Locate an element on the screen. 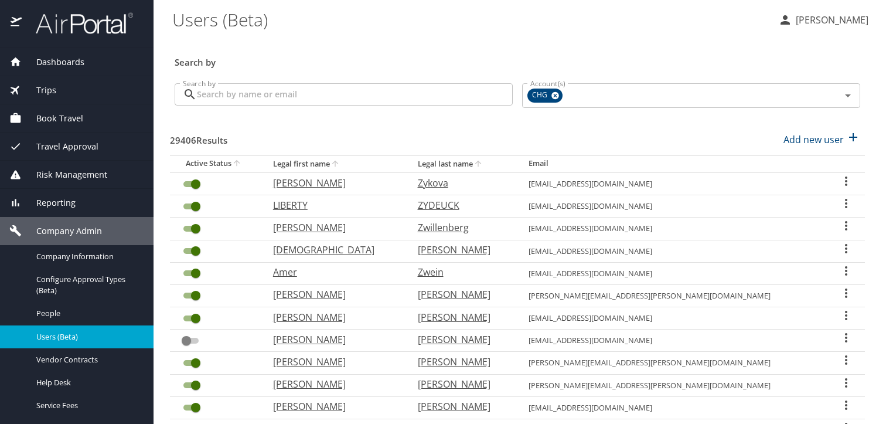  p: Zykova is located at coordinates (462, 183).